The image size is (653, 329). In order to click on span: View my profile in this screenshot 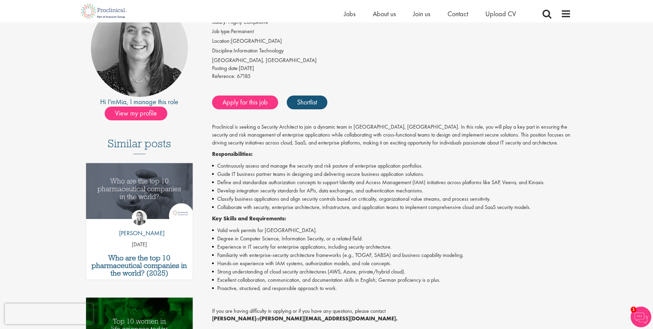, I will do `click(136, 113)`.